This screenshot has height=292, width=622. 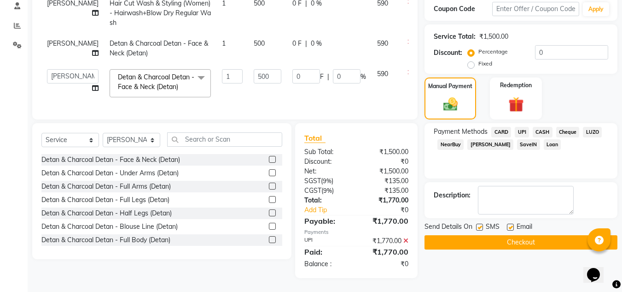 What do you see at coordinates (225, 139) in the screenshot?
I see `input: Search or Scan` at bounding box center [225, 139].